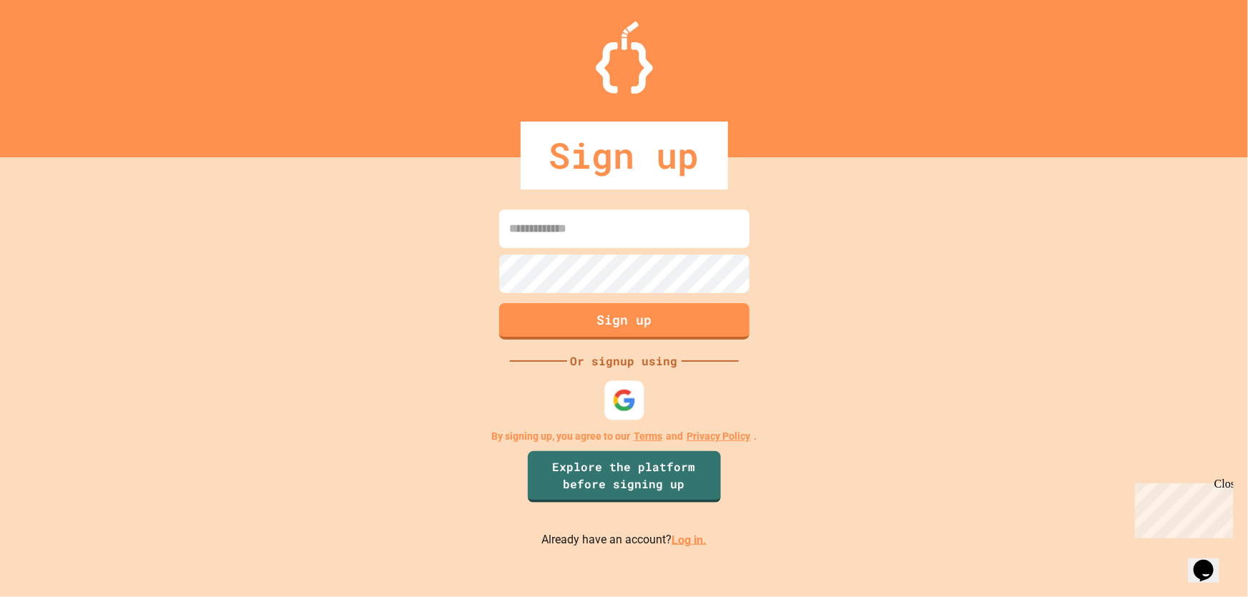 The width and height of the screenshot is (1248, 597). What do you see at coordinates (624, 477) in the screenshot?
I see `a: Explore the platform before signing up` at bounding box center [624, 477].